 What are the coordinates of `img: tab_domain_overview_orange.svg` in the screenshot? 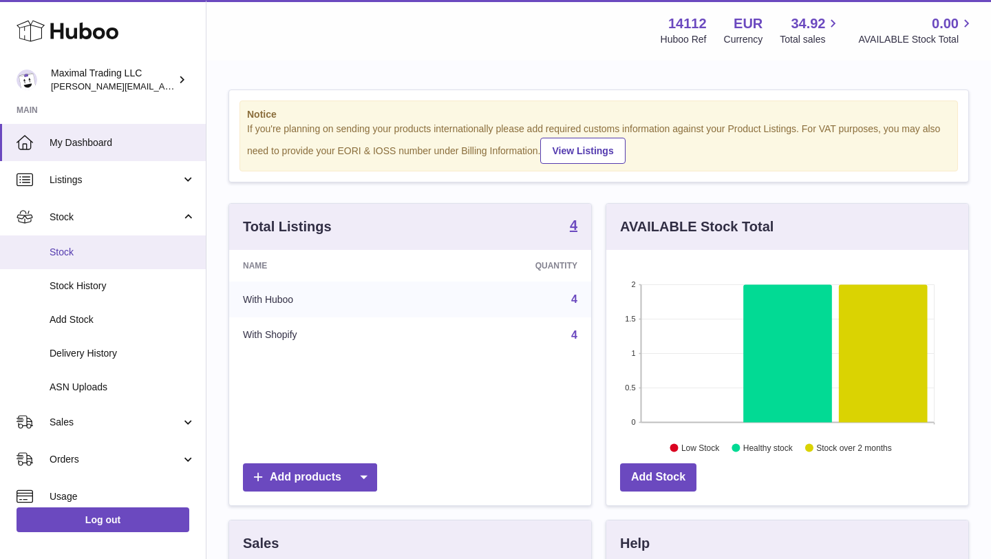 It's located at (43, 85).